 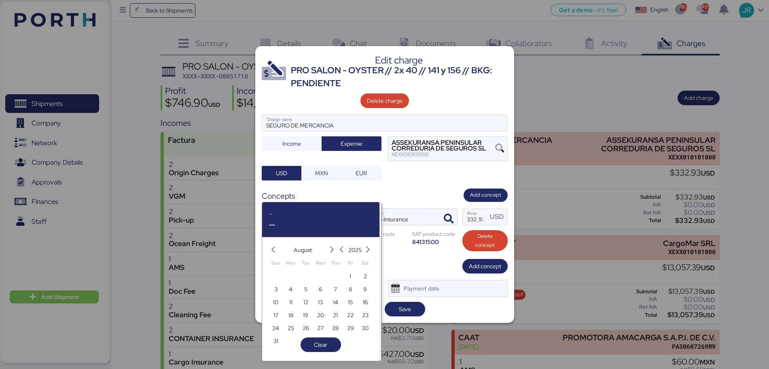 I want to click on span: Save, so click(x=405, y=309).